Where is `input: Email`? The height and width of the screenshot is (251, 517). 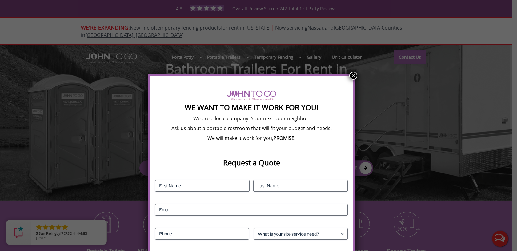 input: Email is located at coordinates (251, 210).